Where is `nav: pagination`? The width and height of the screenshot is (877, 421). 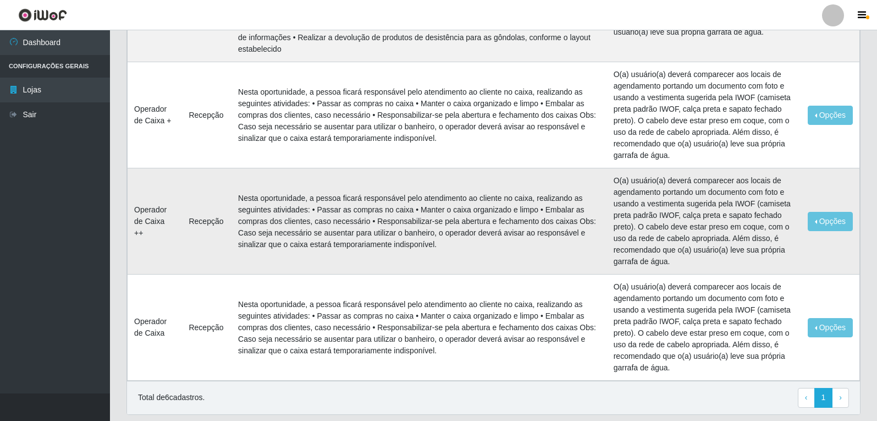
nav: pagination is located at coordinates (823, 398).